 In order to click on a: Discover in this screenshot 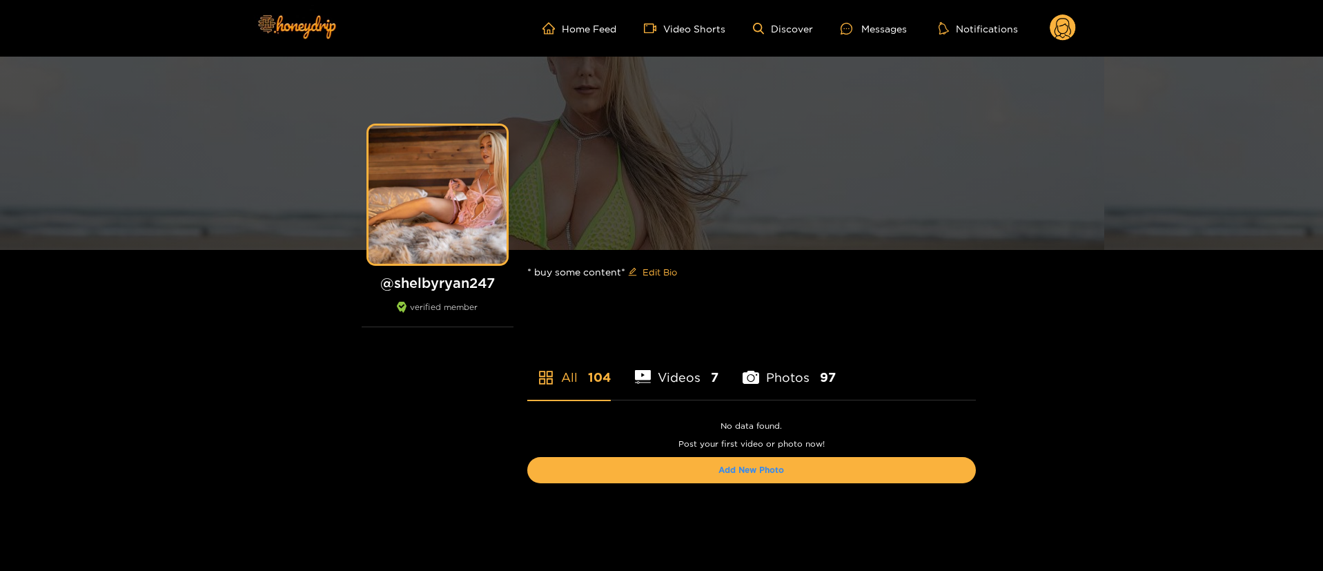, I will do `click(783, 28)`.